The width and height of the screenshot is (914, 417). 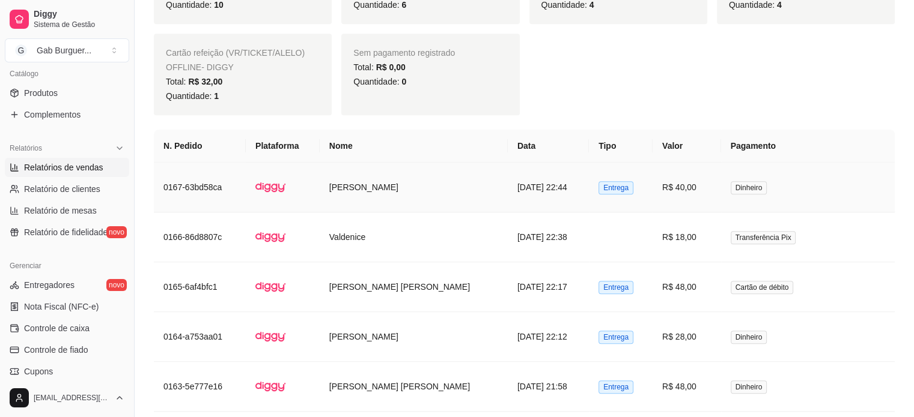 I want to click on th: N. Pedido, so click(x=199, y=146).